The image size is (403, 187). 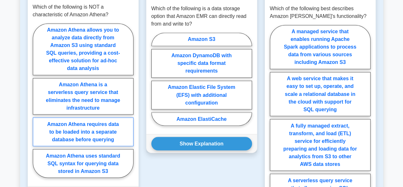 I want to click on button: Show Explanation, so click(x=202, y=143).